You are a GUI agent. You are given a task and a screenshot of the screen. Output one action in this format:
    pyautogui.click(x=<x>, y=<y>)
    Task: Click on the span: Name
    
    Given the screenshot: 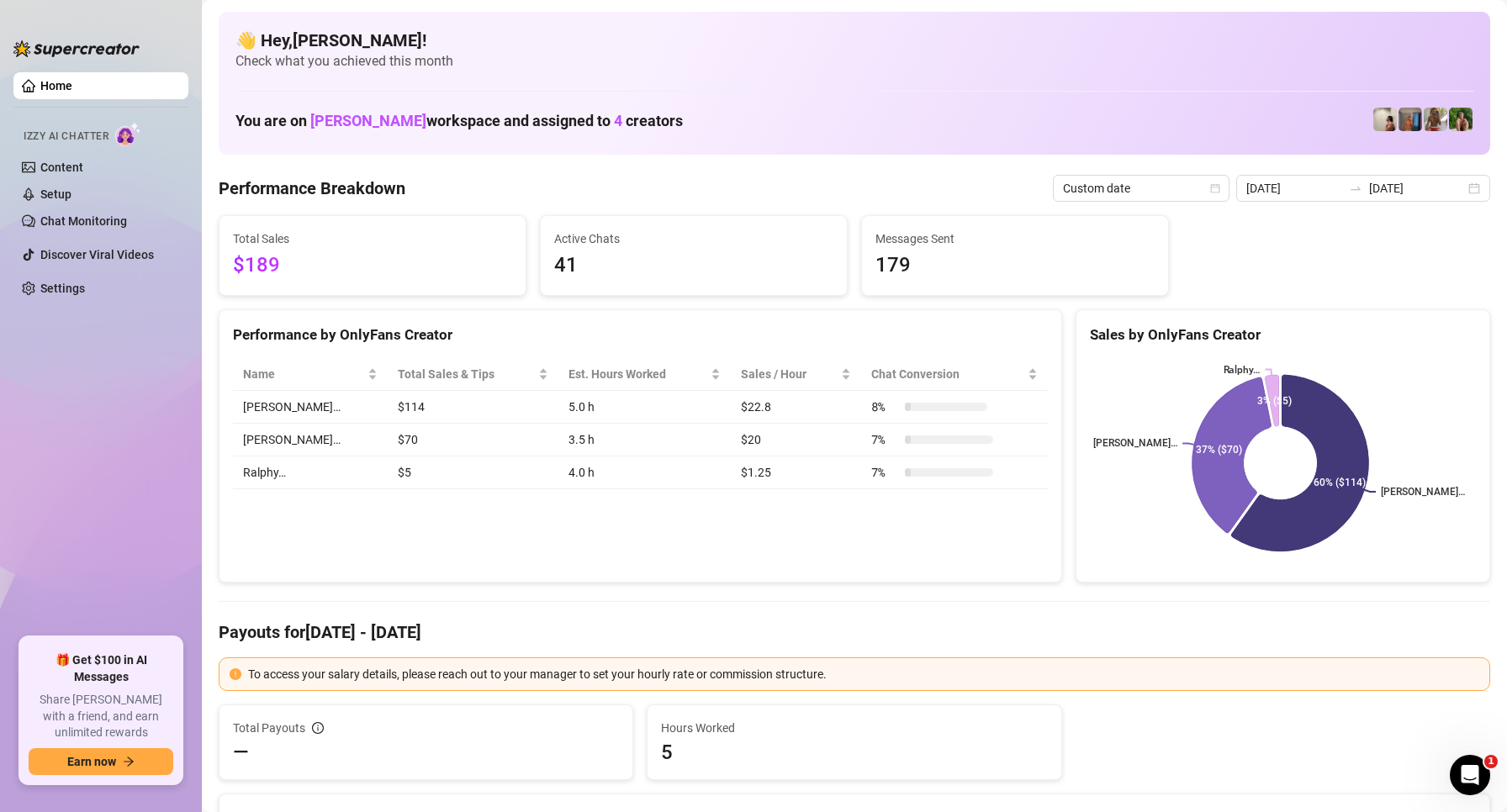 What is the action you would take?
    pyautogui.click(x=303, y=374)
    